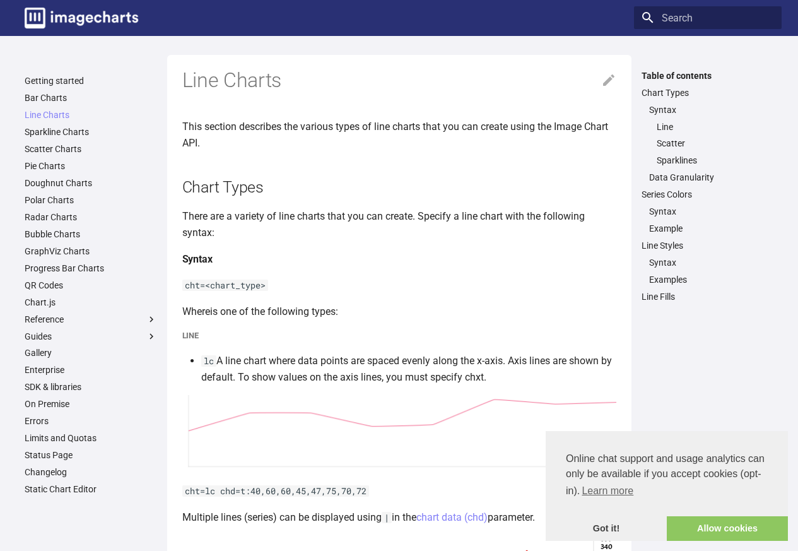 This screenshot has width=798, height=551. I want to click on p: There are a variety of line charts that you can create. Specify a line chart with the following s..., so click(400, 224).